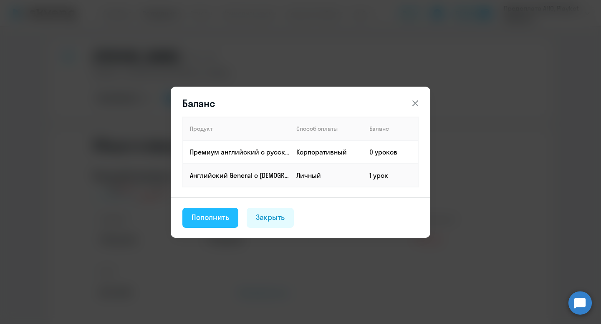  I want to click on th: Баланс, so click(390, 129).